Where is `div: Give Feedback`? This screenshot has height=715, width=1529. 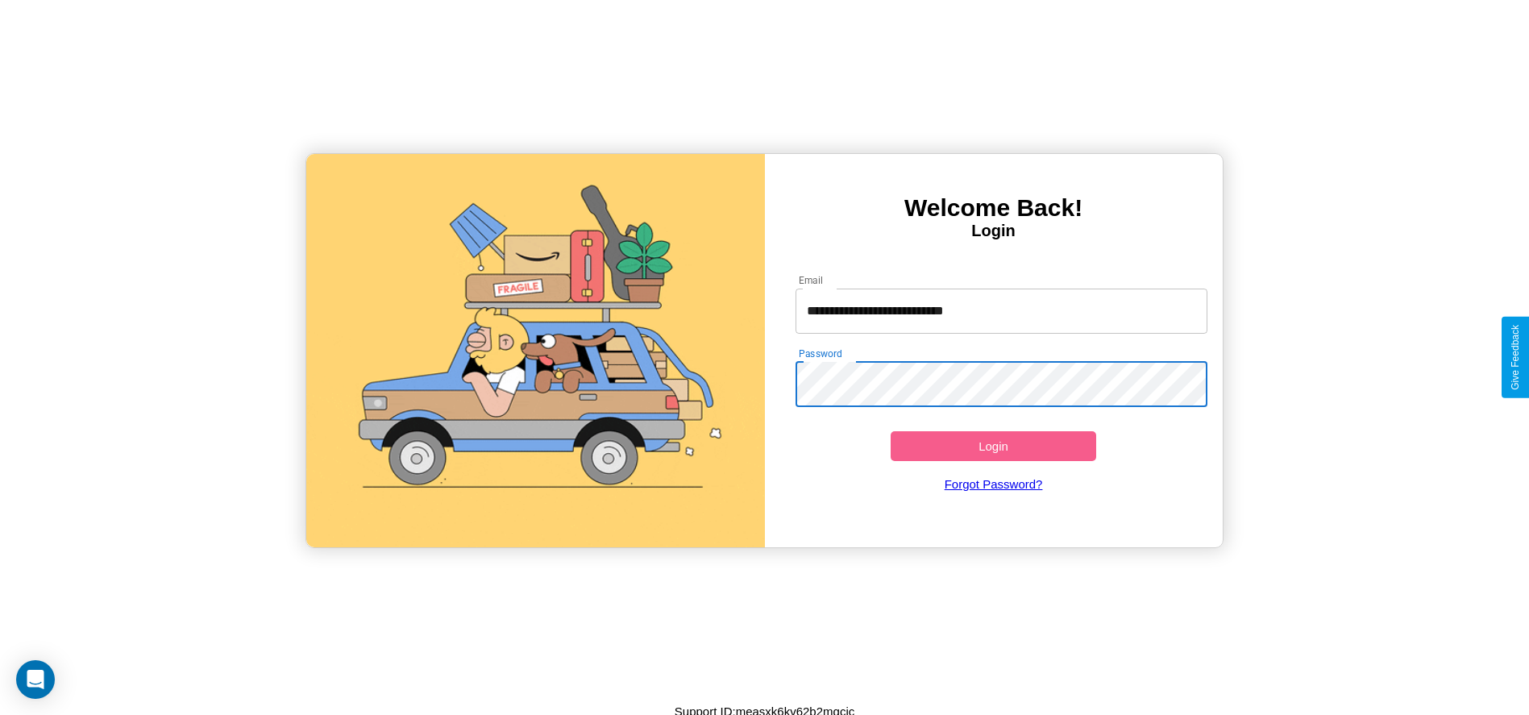 div: Give Feedback is located at coordinates (1515, 357).